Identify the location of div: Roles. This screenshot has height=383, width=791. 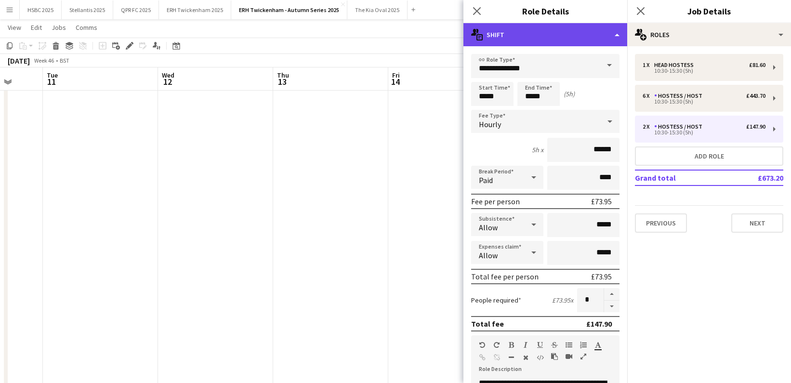
(709, 35).